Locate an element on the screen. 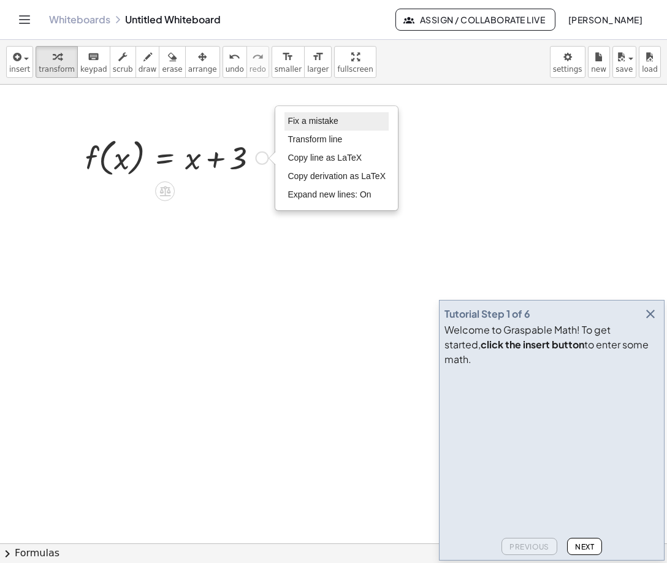 The height and width of the screenshot is (563, 667). i: undo is located at coordinates (234, 57).